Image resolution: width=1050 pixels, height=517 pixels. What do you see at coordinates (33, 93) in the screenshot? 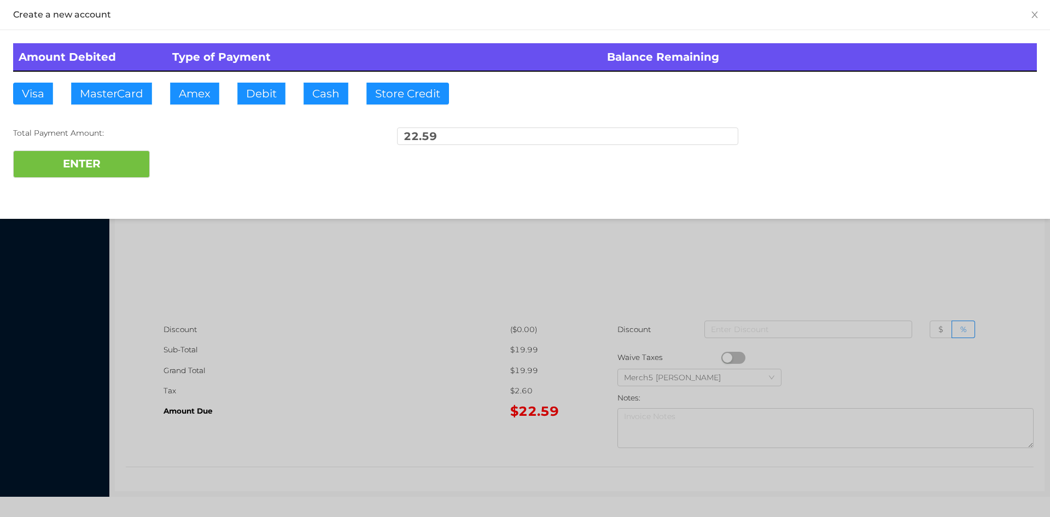
I see `button: Visa` at bounding box center [33, 93].